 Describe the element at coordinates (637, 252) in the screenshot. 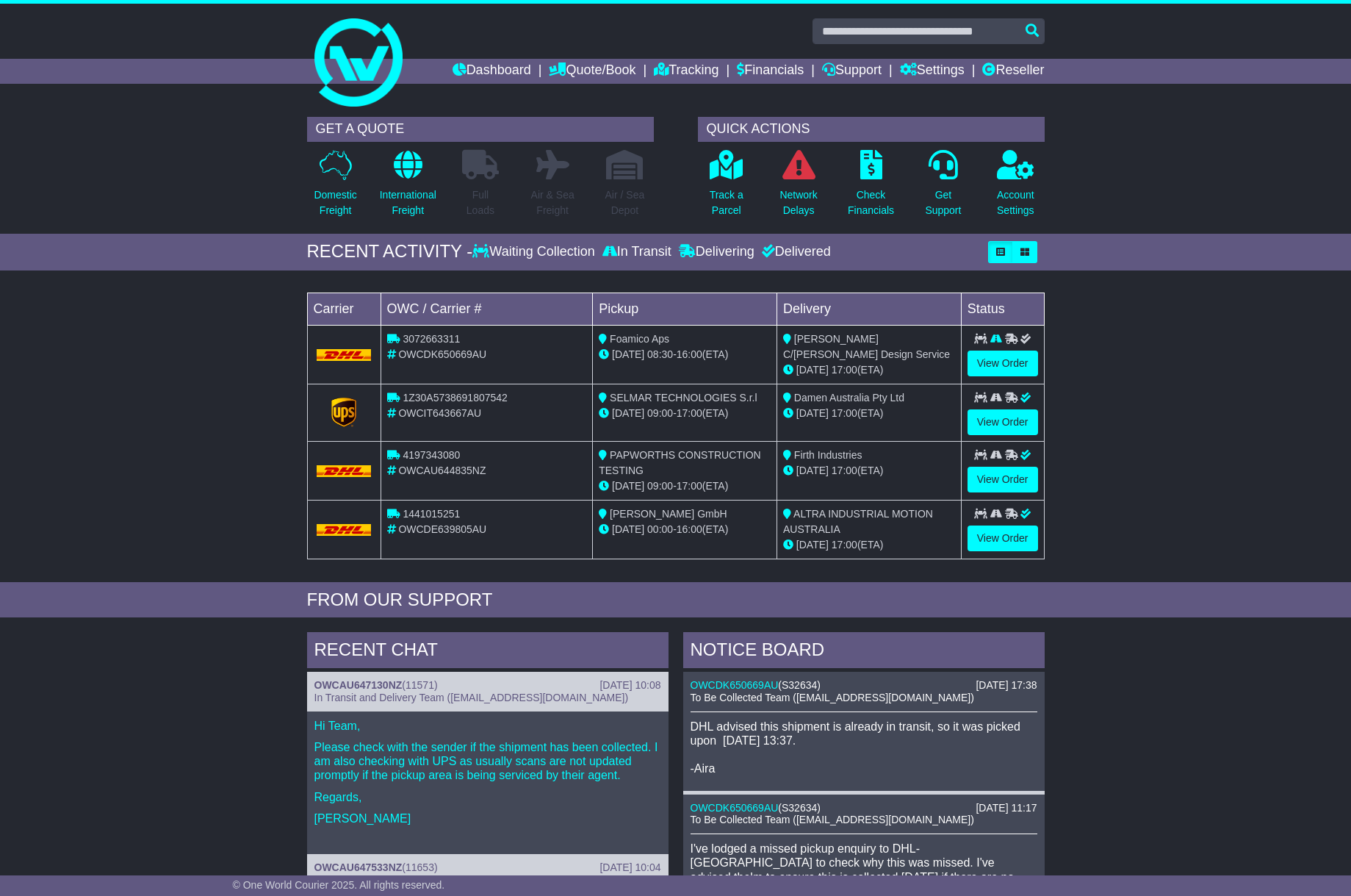

I see `div: In Transit` at that location.